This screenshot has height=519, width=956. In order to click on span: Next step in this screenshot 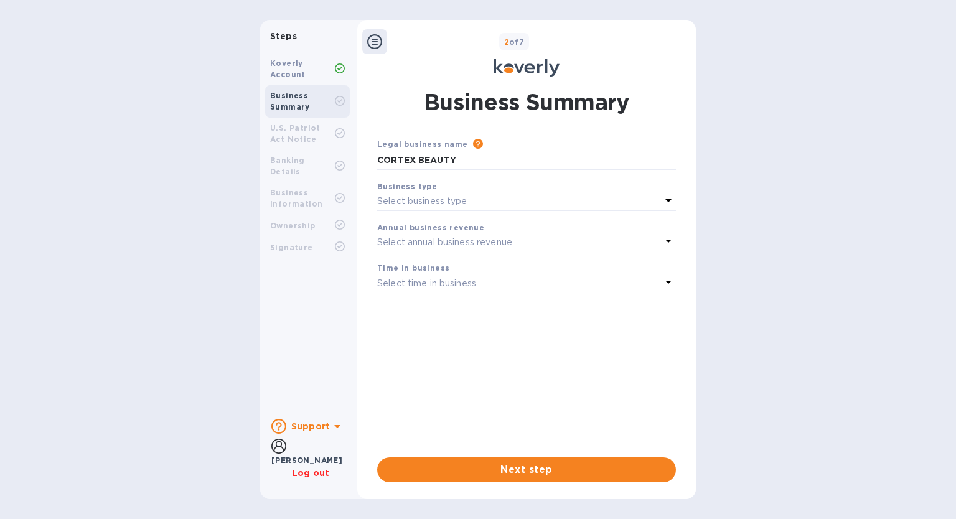, I will do `click(526, 470)`.